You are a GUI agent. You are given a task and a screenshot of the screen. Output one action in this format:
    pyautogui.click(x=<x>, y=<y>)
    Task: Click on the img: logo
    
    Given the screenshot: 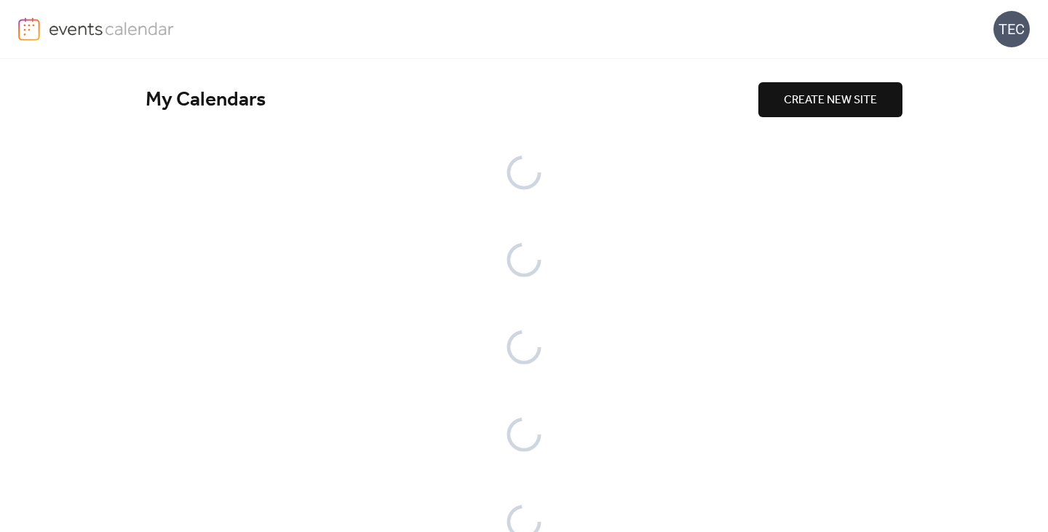 What is the action you would take?
    pyautogui.click(x=29, y=29)
    